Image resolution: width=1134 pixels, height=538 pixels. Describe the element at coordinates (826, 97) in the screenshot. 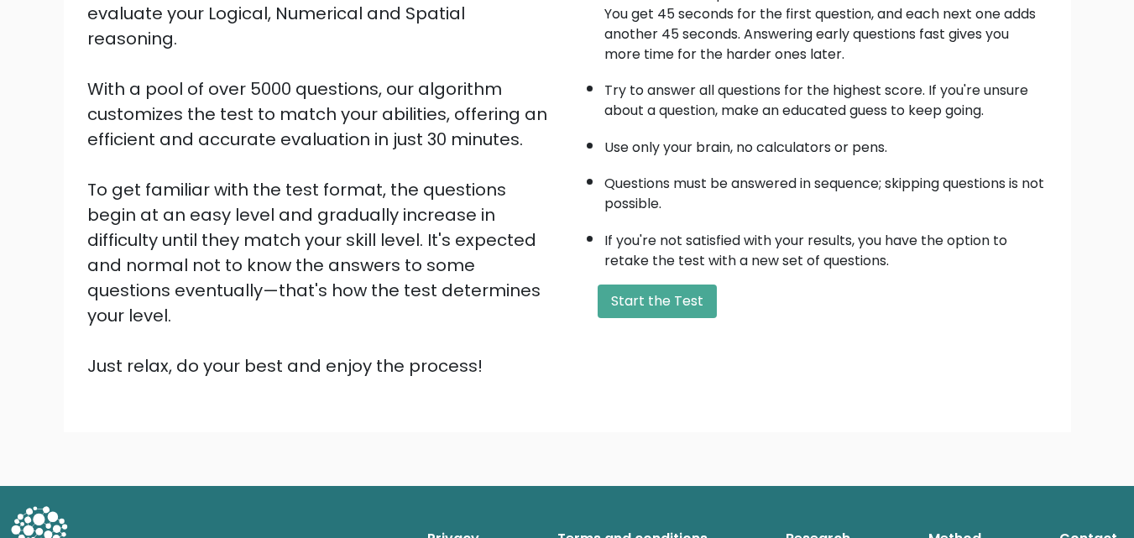

I see `li: Try to answer all questions for the highest score. If you're unsure about a question, make an edu...` at that location.